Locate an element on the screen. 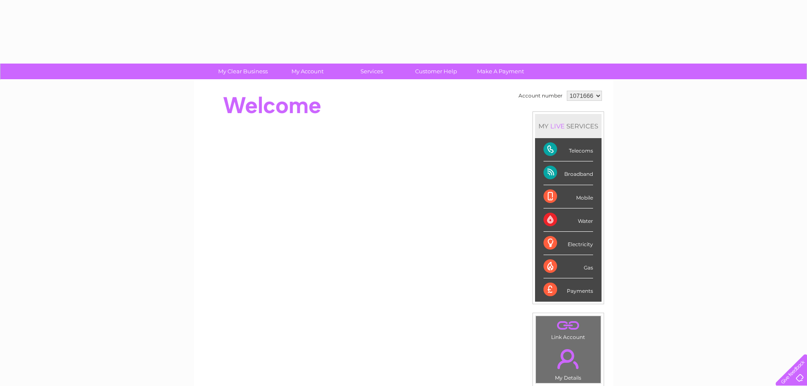  div: MY SERVICES is located at coordinates (568, 126).